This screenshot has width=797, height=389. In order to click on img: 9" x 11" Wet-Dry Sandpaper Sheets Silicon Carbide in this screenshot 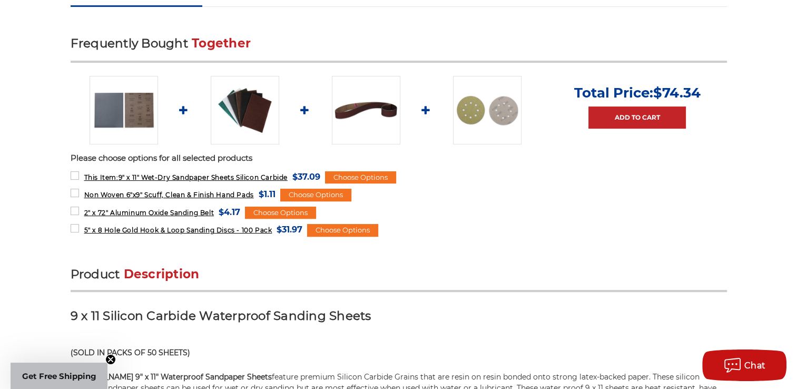, I will do `click(124, 110)`.